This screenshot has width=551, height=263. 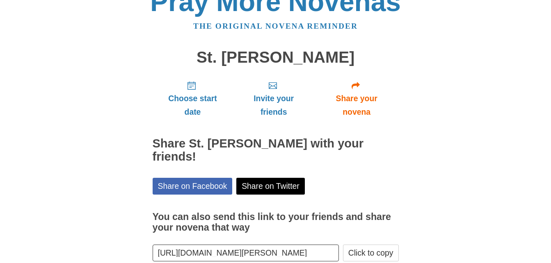 What do you see at coordinates (270, 186) in the screenshot?
I see `a: Share on Twitter` at bounding box center [270, 186].